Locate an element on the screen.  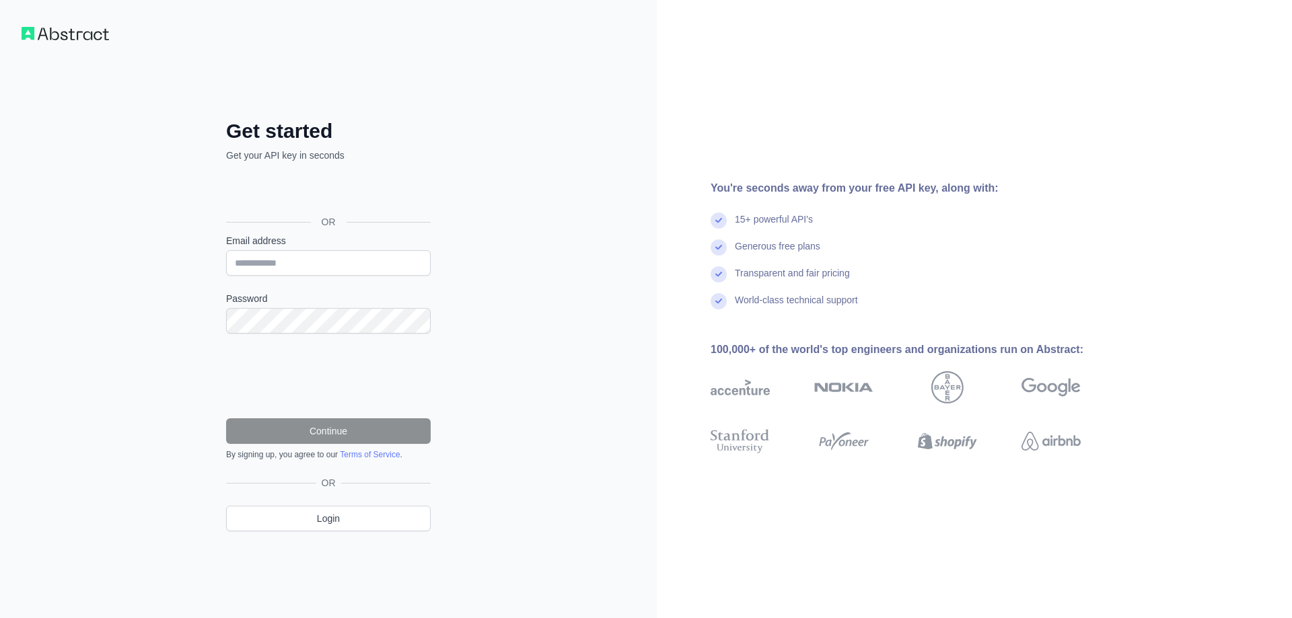
img: nokia is located at coordinates (844, 388).